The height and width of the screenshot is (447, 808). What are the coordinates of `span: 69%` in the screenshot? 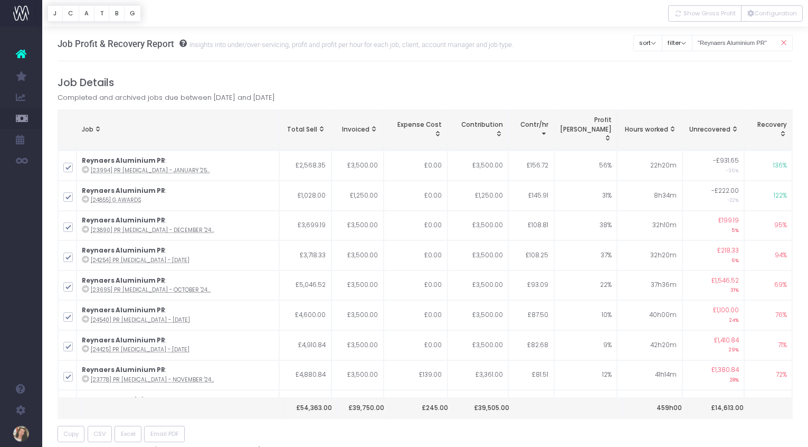 It's located at (781, 285).